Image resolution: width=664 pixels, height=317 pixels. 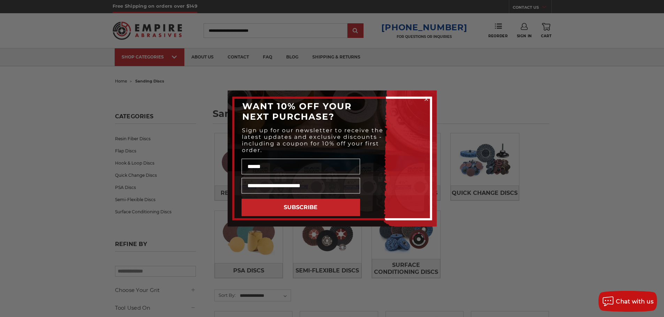 What do you see at coordinates (301, 208) in the screenshot?
I see `button: SUBSCRIBE` at bounding box center [301, 208].